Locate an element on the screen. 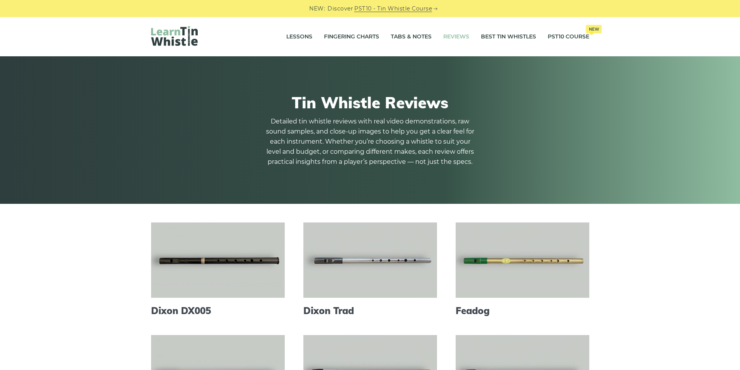  span: New is located at coordinates (594, 29).